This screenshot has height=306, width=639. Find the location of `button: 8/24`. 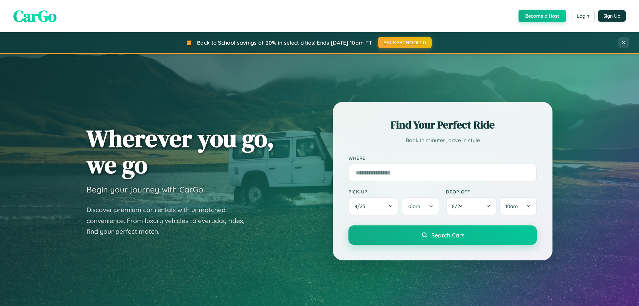

button: 8/24 is located at coordinates (471, 206).